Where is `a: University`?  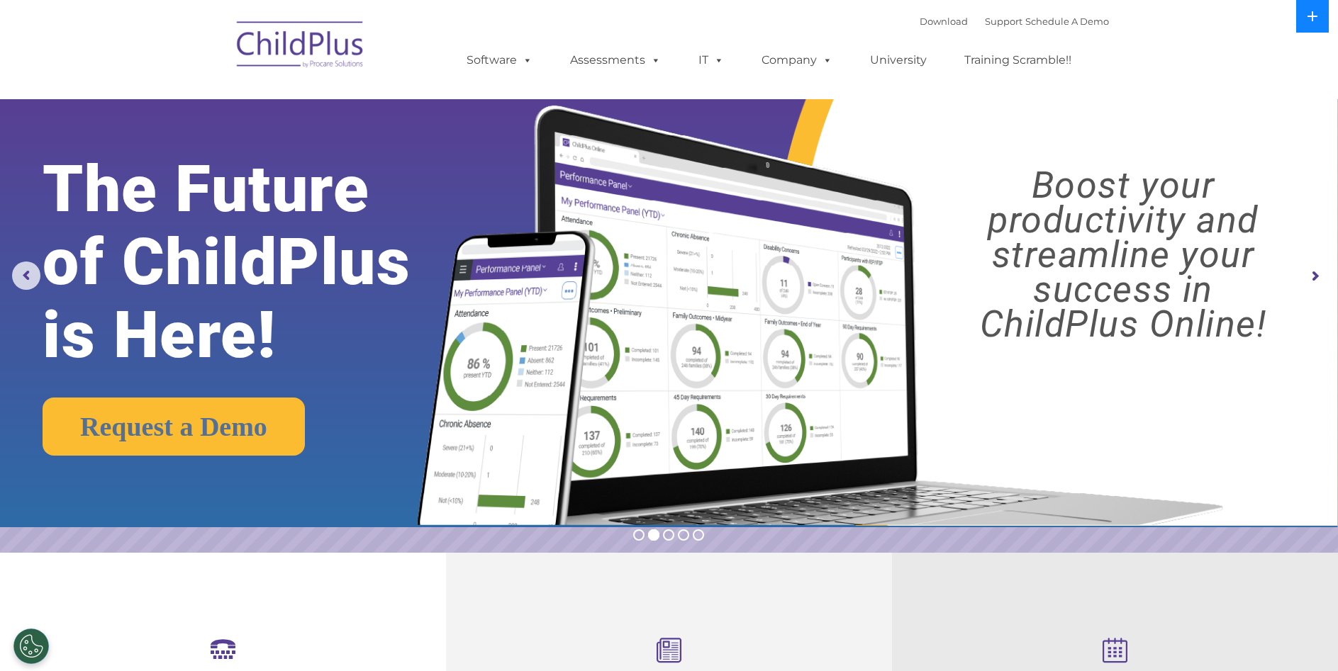
a: University is located at coordinates (898, 60).